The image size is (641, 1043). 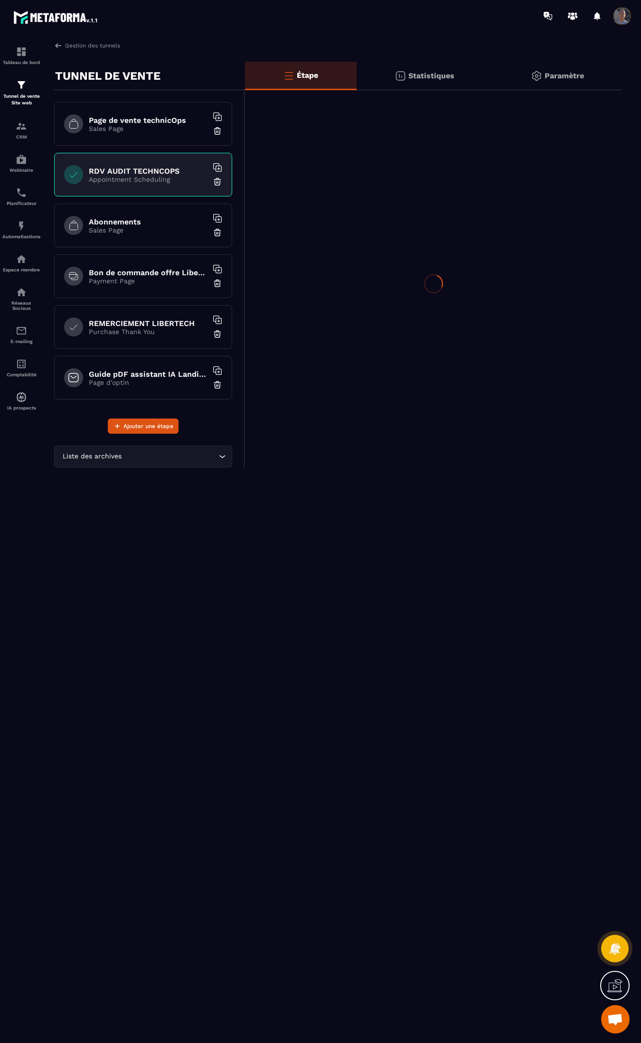 I want to click on p: CRM, so click(x=21, y=137).